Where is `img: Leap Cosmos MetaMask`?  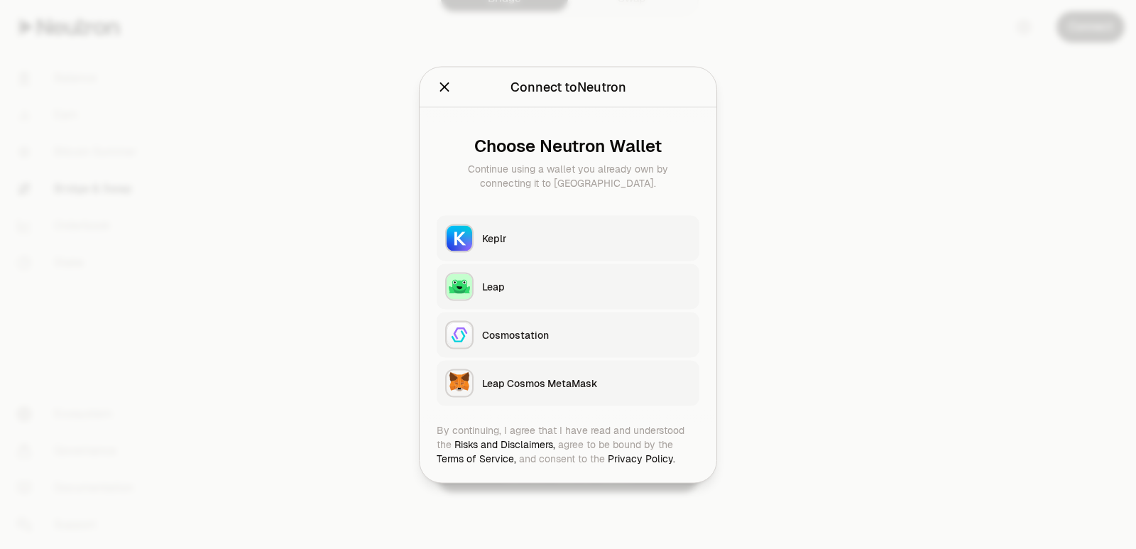 img: Leap Cosmos MetaMask is located at coordinates (459, 383).